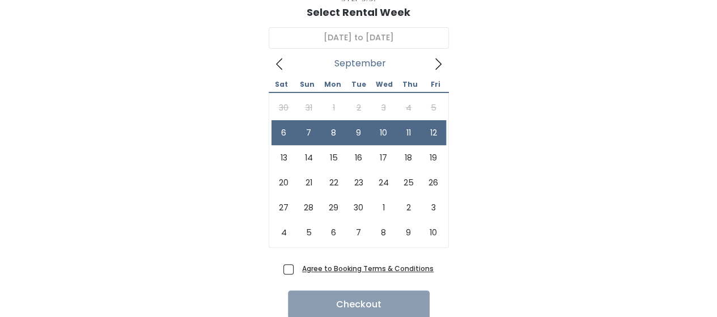 This screenshot has height=317, width=717. What do you see at coordinates (384, 84) in the screenshot?
I see `span: Wed` at bounding box center [384, 84].